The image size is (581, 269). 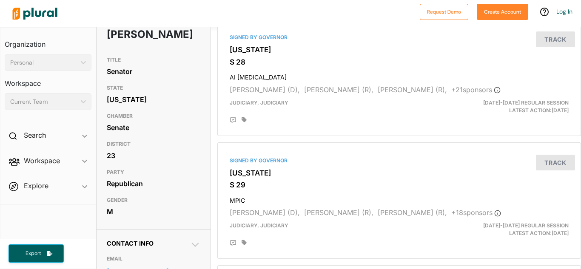 I want to click on h3: GENDER, so click(x=153, y=200).